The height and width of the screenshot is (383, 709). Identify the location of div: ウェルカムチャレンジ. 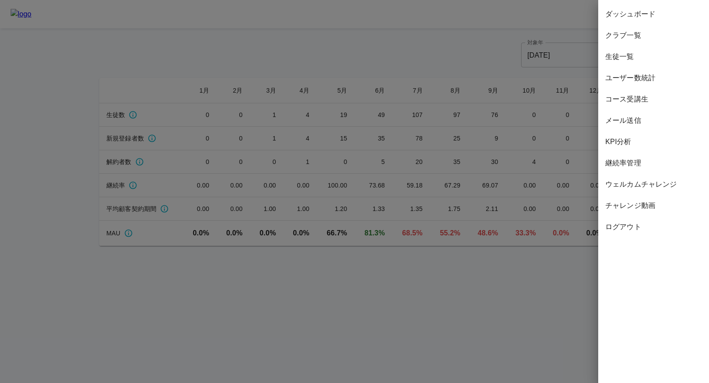
(654, 184).